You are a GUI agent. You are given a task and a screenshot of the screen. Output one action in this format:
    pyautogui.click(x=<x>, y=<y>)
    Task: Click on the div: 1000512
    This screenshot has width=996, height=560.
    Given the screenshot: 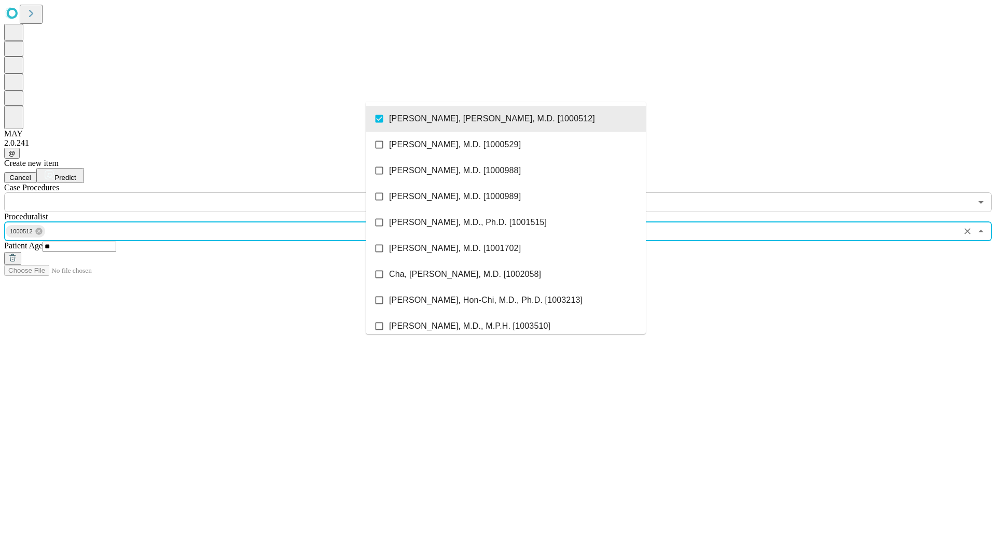 What is the action you would take?
    pyautogui.click(x=25, y=231)
    